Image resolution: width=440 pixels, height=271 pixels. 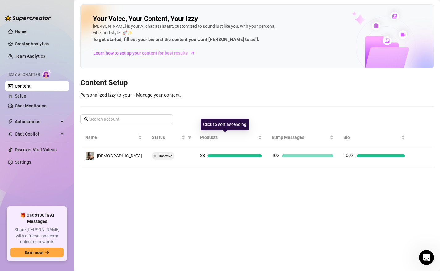 What do you see at coordinates (34, 253) in the screenshot?
I see `span: Earn now` at bounding box center [34, 253].